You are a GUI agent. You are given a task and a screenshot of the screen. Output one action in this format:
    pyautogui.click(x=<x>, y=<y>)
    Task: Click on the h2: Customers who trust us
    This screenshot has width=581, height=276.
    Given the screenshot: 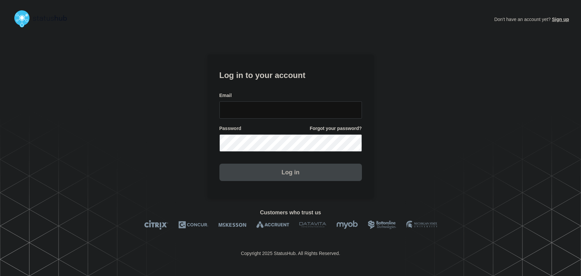 What is the action you would take?
    pyautogui.click(x=290, y=213)
    